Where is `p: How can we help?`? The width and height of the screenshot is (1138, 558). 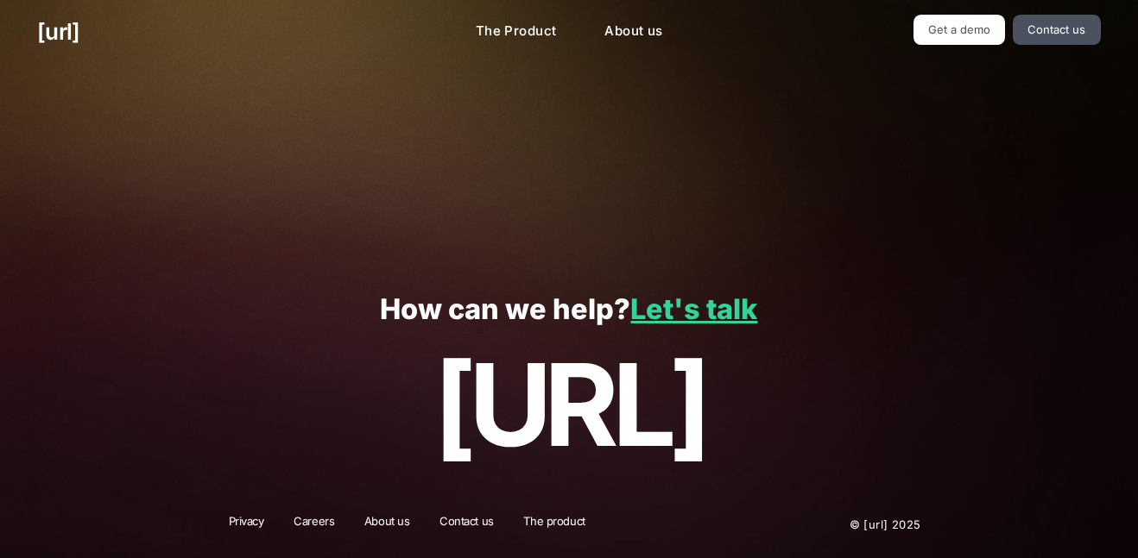 p: How can we help? is located at coordinates (568, 310).